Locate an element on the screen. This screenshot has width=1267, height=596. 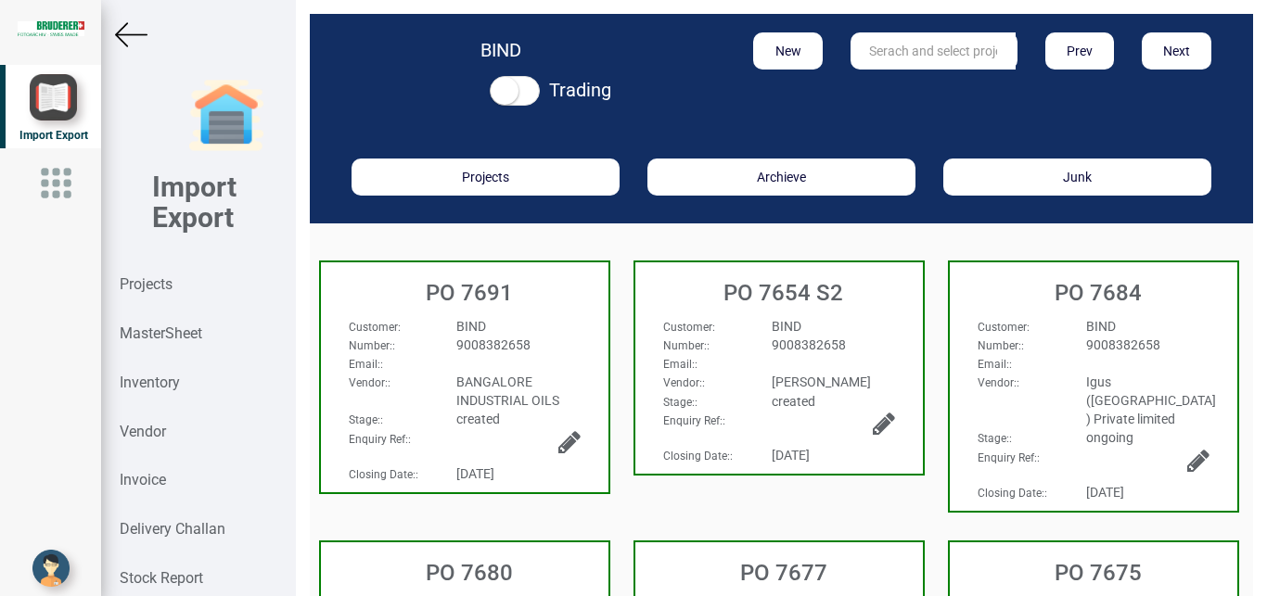
strong: Delivery Challan is located at coordinates (172, 529).